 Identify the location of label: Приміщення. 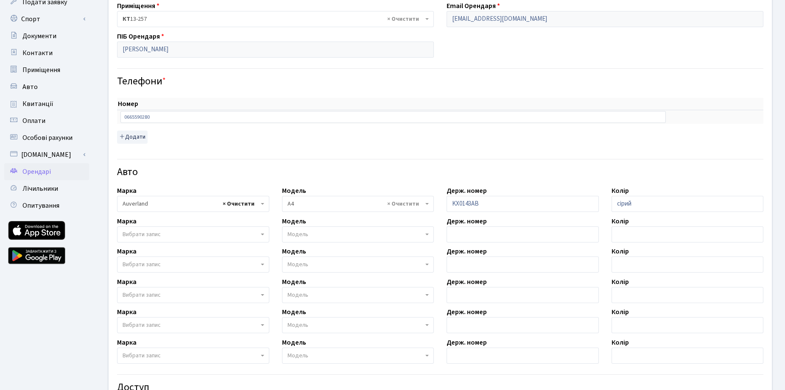
(138, 6).